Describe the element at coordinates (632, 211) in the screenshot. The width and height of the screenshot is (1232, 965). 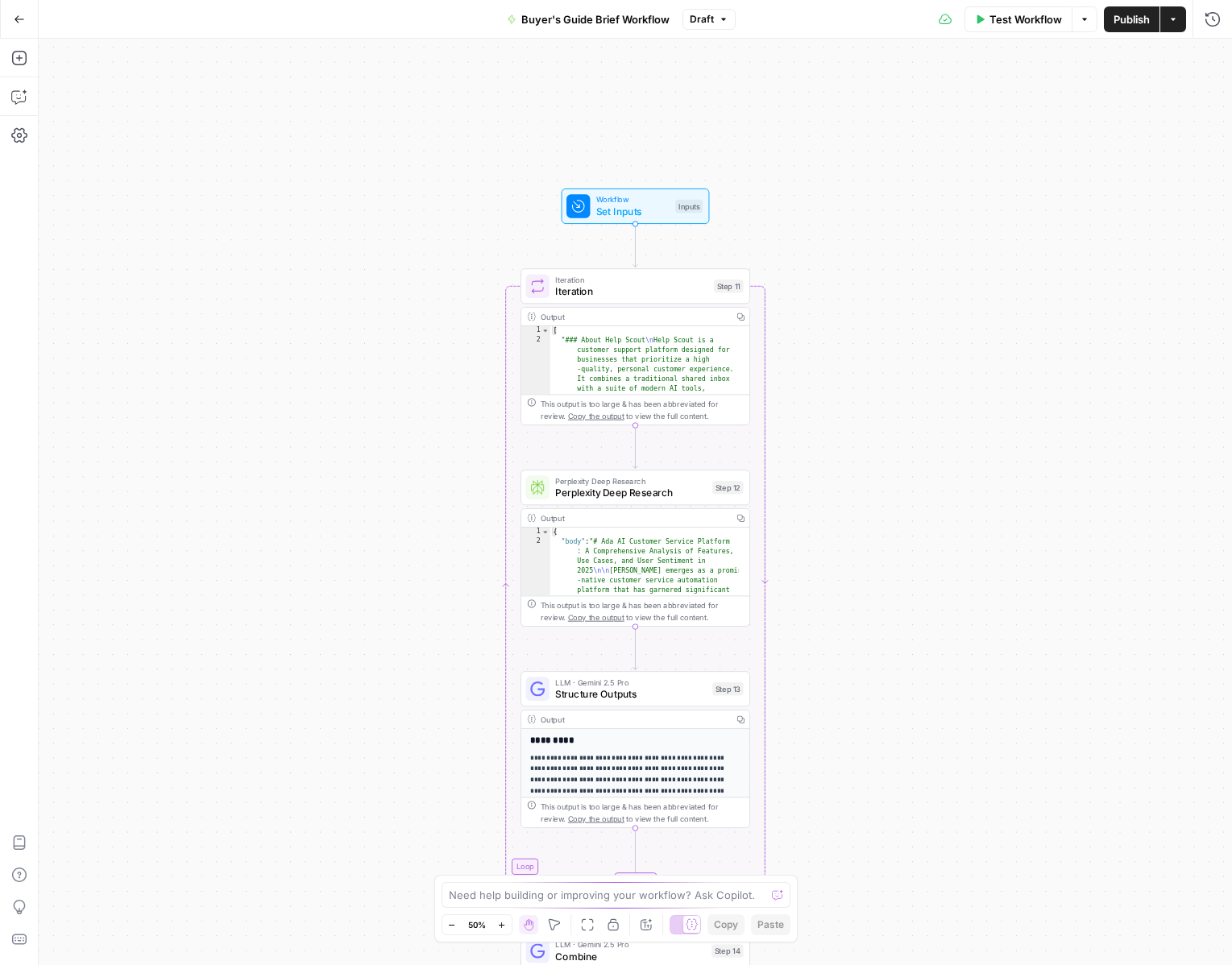
I see `span: Set Inputs` at that location.